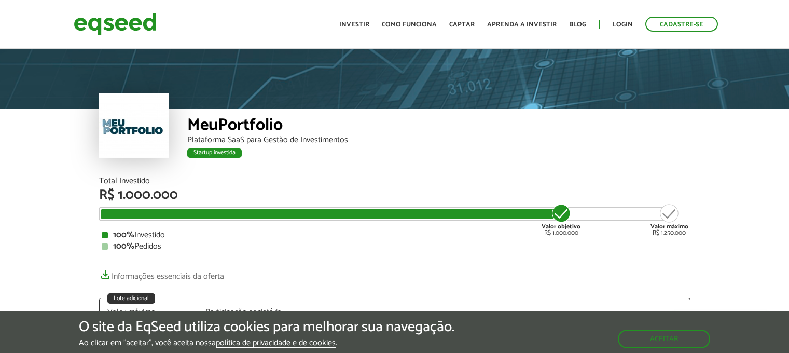  Describe the element at coordinates (577, 24) in the screenshot. I see `a: Blog` at that location.